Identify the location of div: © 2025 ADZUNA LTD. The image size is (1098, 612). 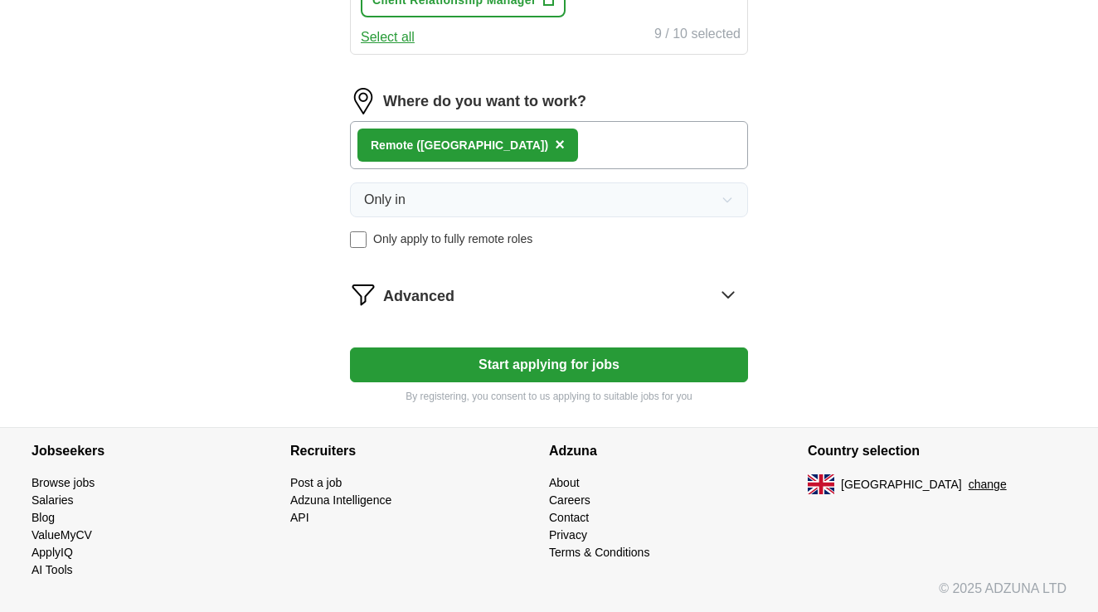
(549, 595).